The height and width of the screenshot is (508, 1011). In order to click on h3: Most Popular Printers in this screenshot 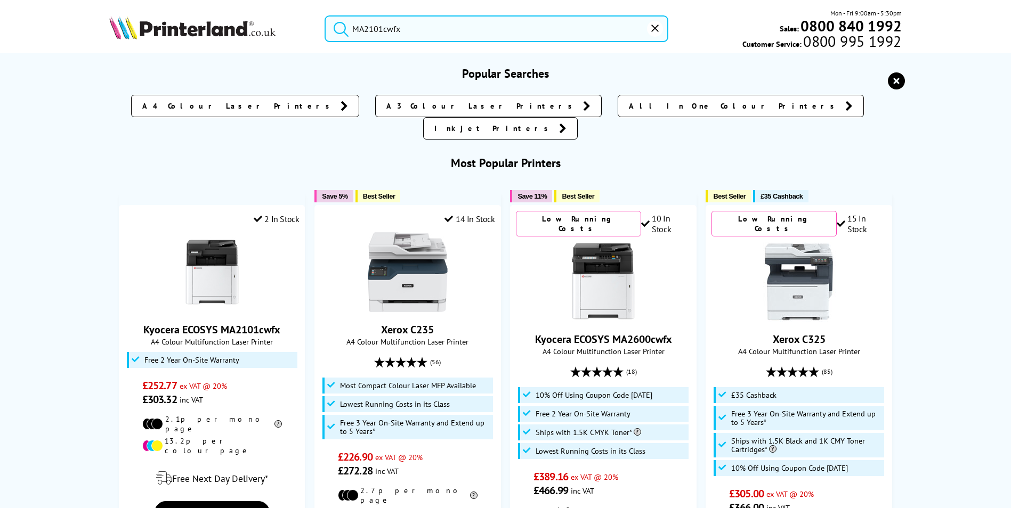, I will do `click(505, 163)`.